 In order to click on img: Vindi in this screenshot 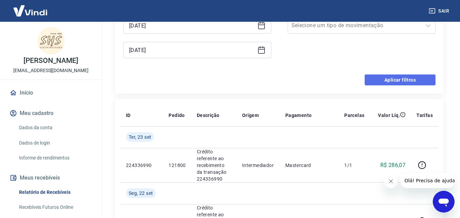, I will do `click(30, 11)`.